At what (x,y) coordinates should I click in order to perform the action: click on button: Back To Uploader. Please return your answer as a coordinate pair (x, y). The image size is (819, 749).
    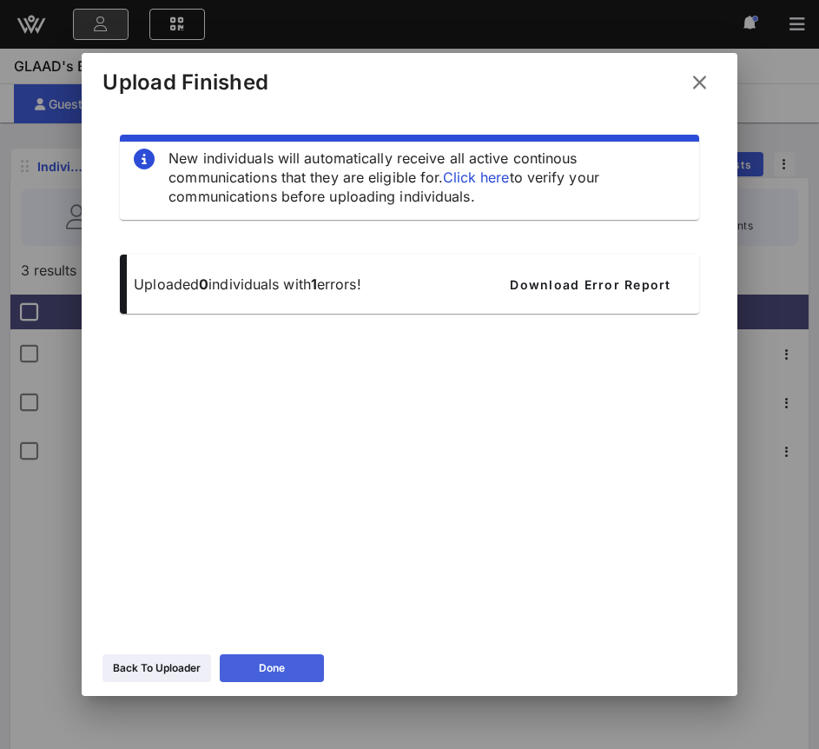
    Looking at the image, I should click on (156, 668).